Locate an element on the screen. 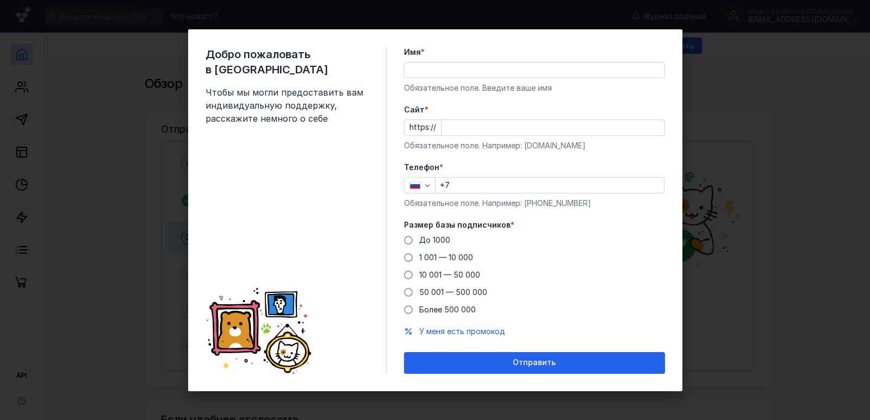 This screenshot has width=870, height=420. span: 50 001 — 500 000 is located at coordinates (453, 292).